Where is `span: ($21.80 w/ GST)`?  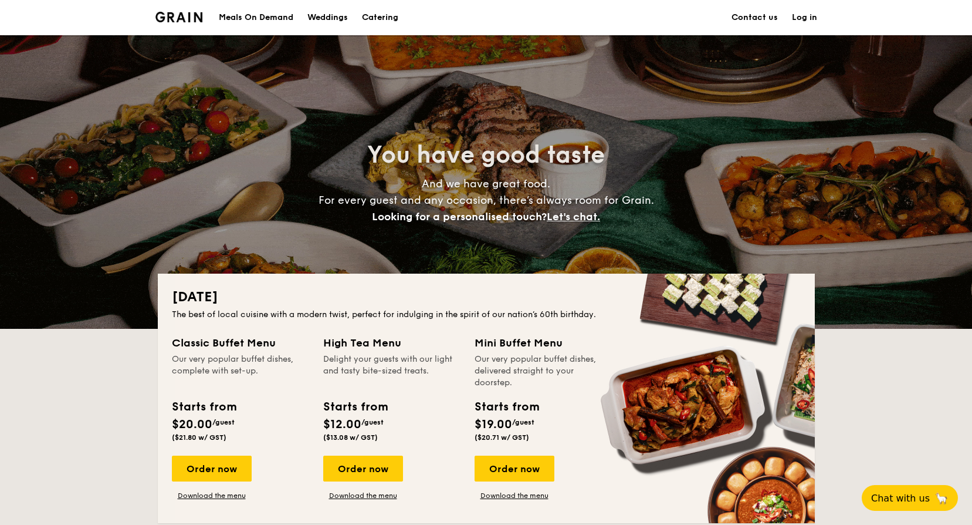
span: ($21.80 w/ GST) is located at coordinates (199, 437).